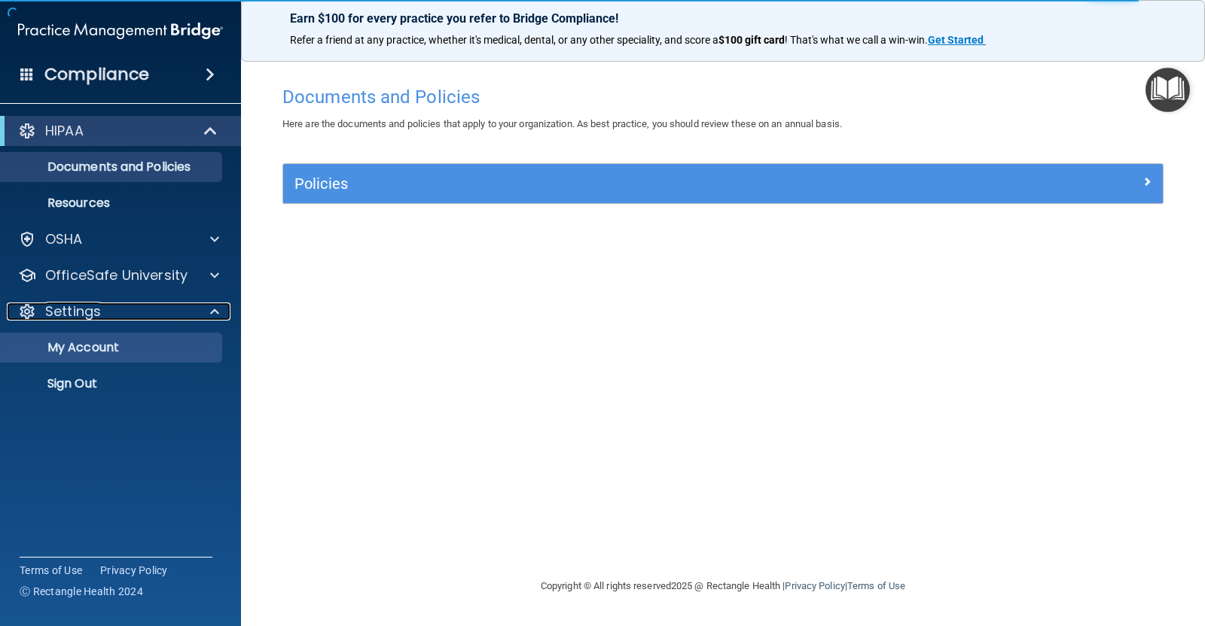 Image resolution: width=1205 pixels, height=626 pixels. What do you see at coordinates (73, 312) in the screenshot?
I see `p: Settings` at bounding box center [73, 312].